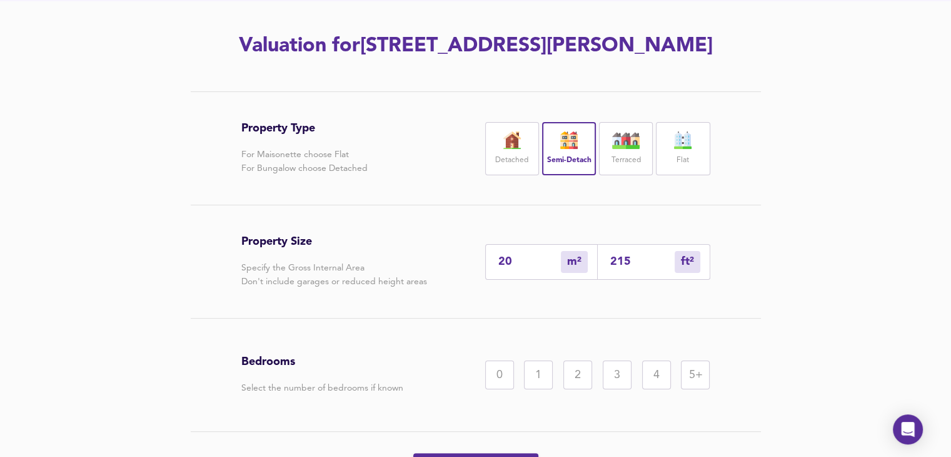  Describe the element at coordinates (568, 160) in the screenshot. I see `label: Semi-Detach` at that location.